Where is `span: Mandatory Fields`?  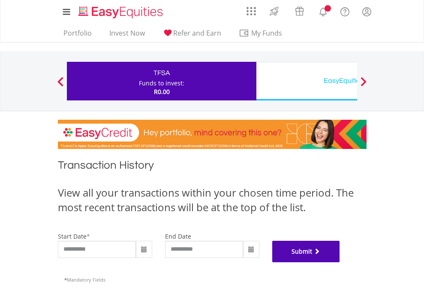 span: Mandatory Fields is located at coordinates (85, 279).